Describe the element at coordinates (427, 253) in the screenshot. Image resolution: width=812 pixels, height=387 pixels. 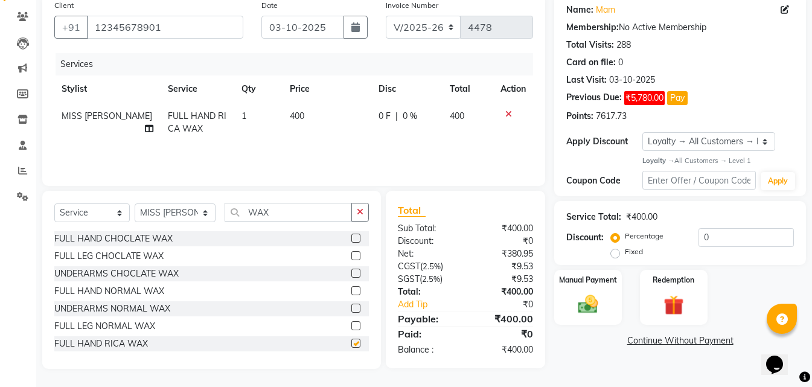
I see `div: Net:` at that location.